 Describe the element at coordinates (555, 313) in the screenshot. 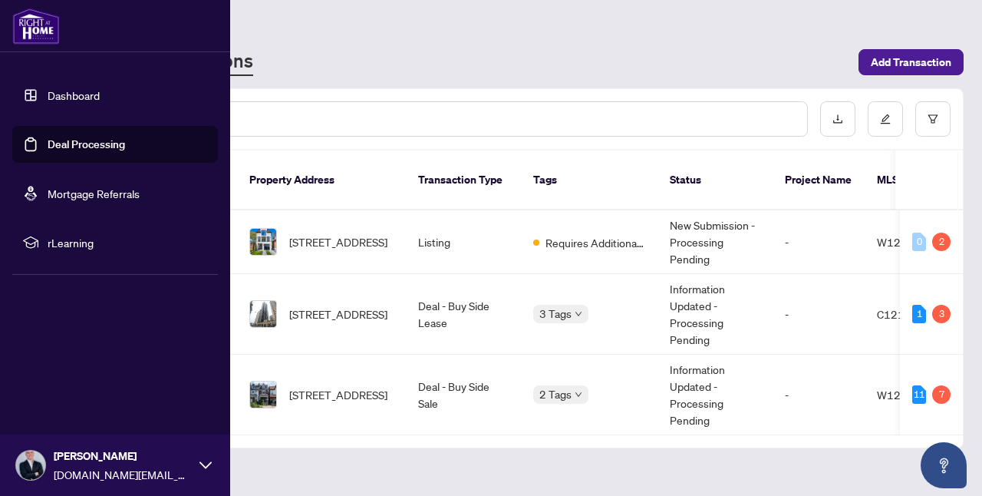

I see `span: 3 Tags` at that location.